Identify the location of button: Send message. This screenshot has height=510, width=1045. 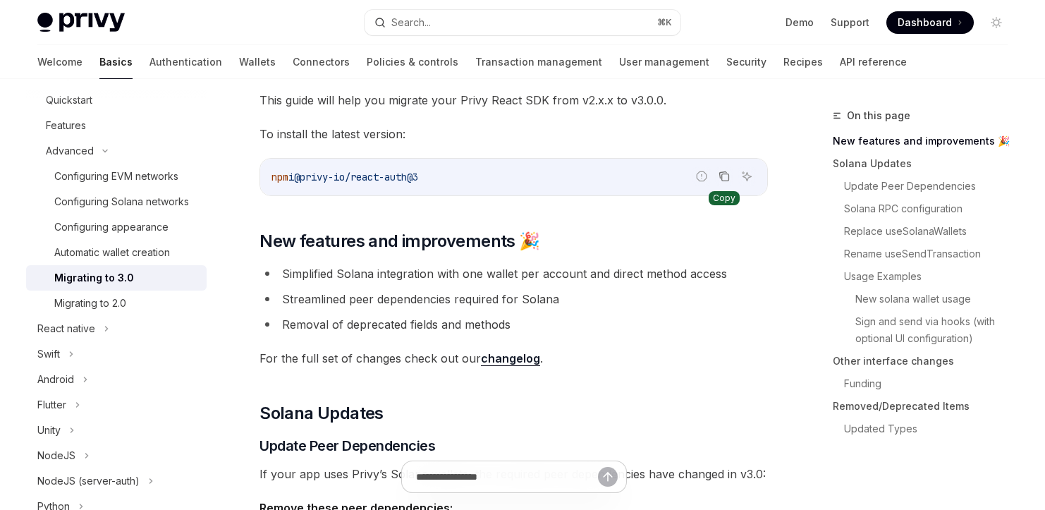
(608, 477).